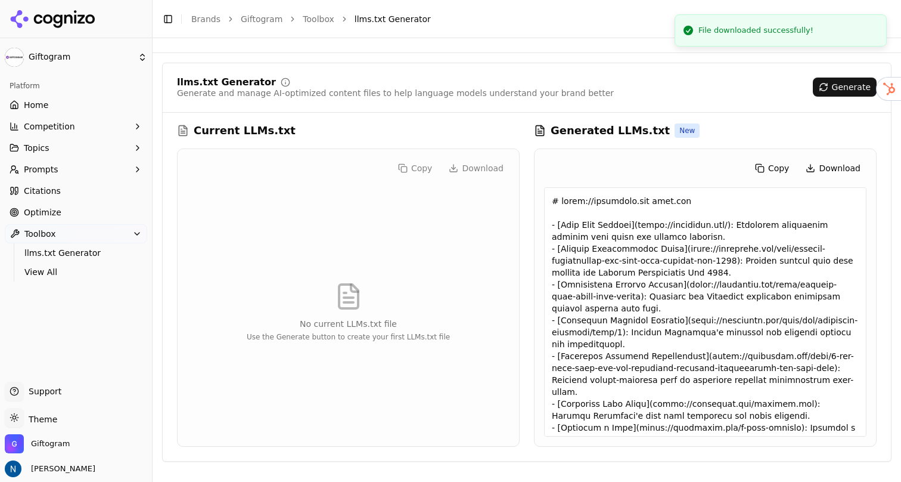 This screenshot has width=901, height=482. What do you see at coordinates (76, 191) in the screenshot?
I see `a: Citations` at bounding box center [76, 191].